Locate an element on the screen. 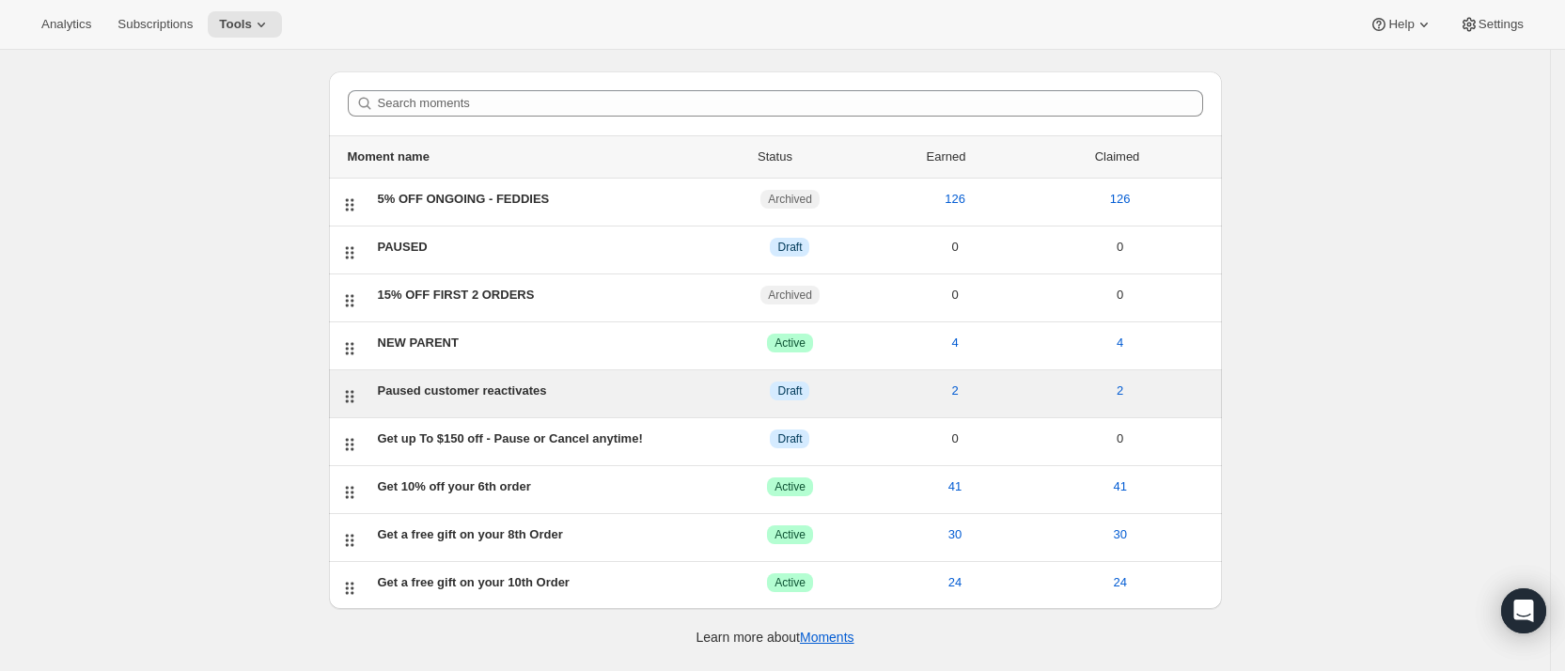  div: Earned is located at coordinates (947, 157).